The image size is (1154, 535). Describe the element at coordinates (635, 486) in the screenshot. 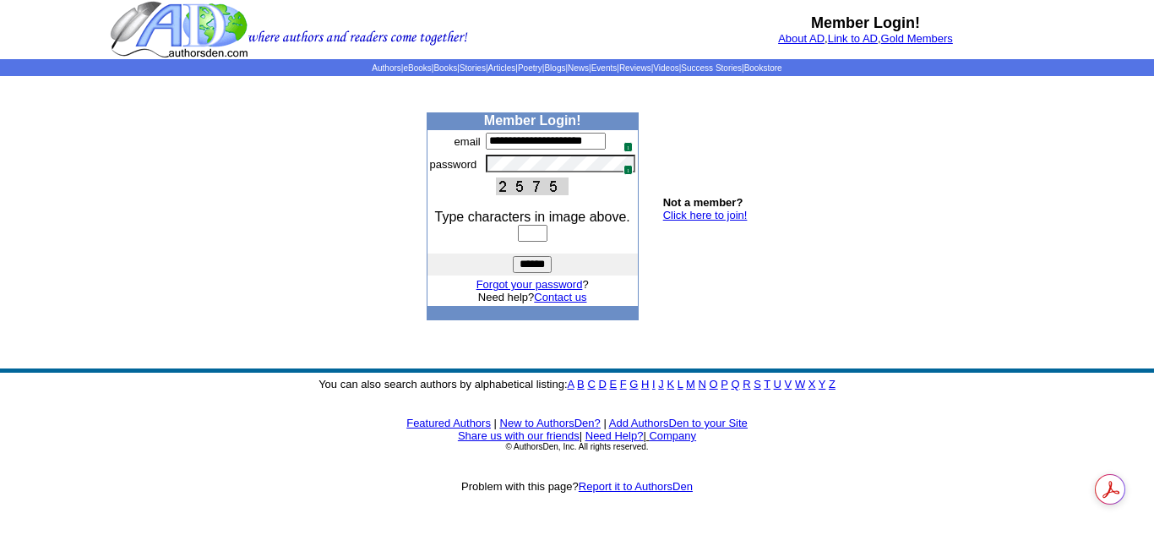

I see `a: Report it to AuthorsDen` at that location.